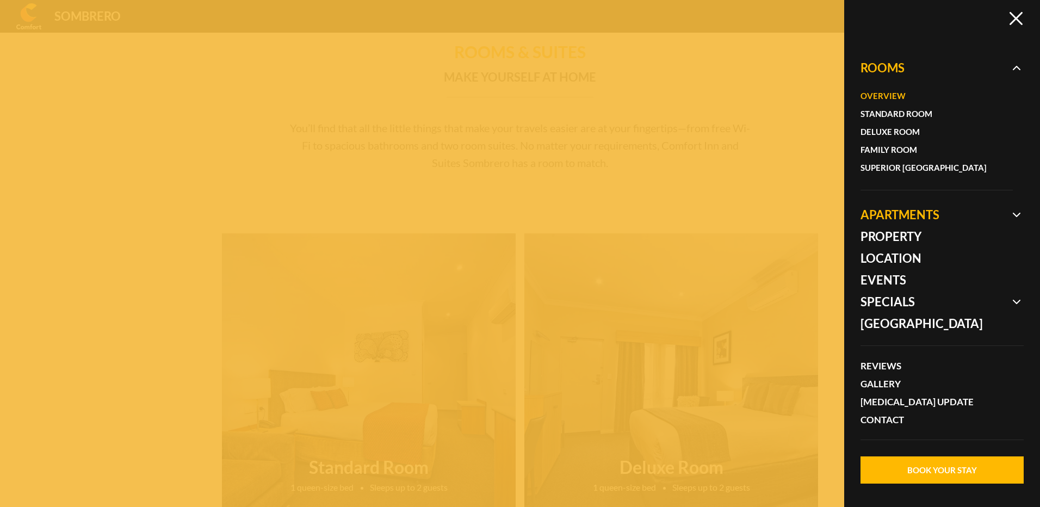 This screenshot has width=1040, height=507. What do you see at coordinates (931, 132) in the screenshot?
I see `a: Deluxe Room` at bounding box center [931, 132].